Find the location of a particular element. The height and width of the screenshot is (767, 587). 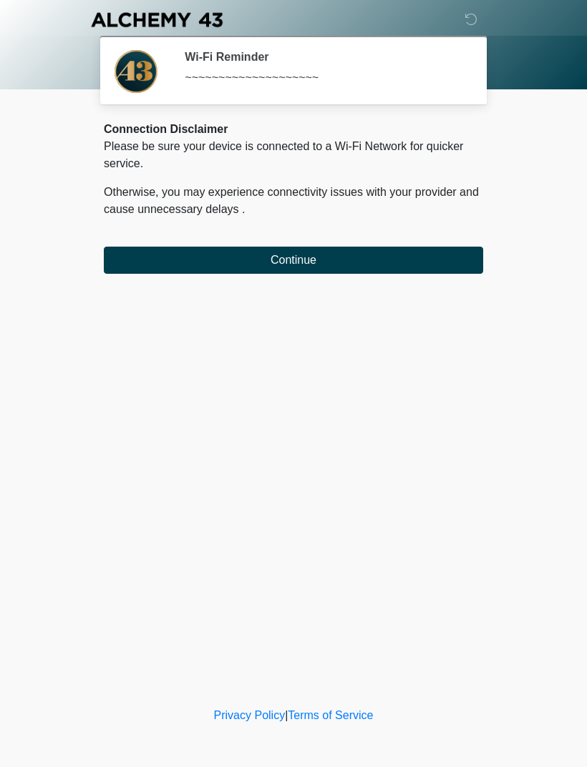

div: Connection Disclaimer is located at coordinates (293, 129).